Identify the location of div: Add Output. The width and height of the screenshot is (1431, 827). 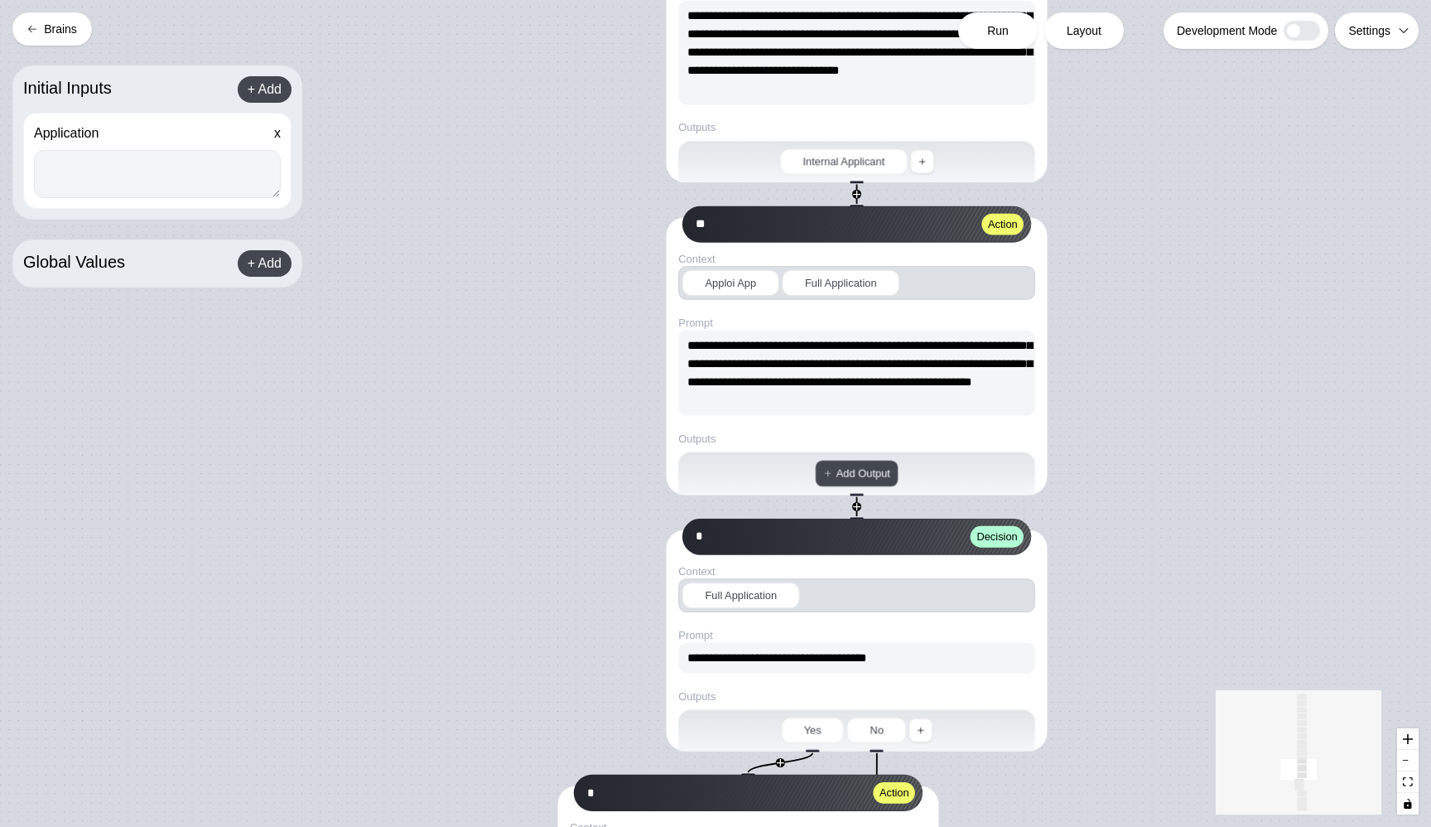
(856, 473).